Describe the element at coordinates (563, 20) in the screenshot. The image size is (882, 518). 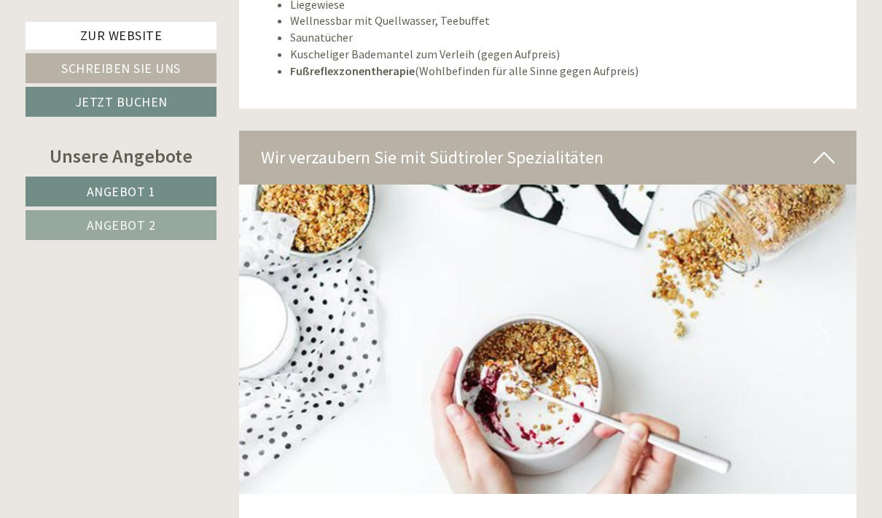
I see `li: Wellnessbar mit Quellwasser, Teebuffet` at that location.